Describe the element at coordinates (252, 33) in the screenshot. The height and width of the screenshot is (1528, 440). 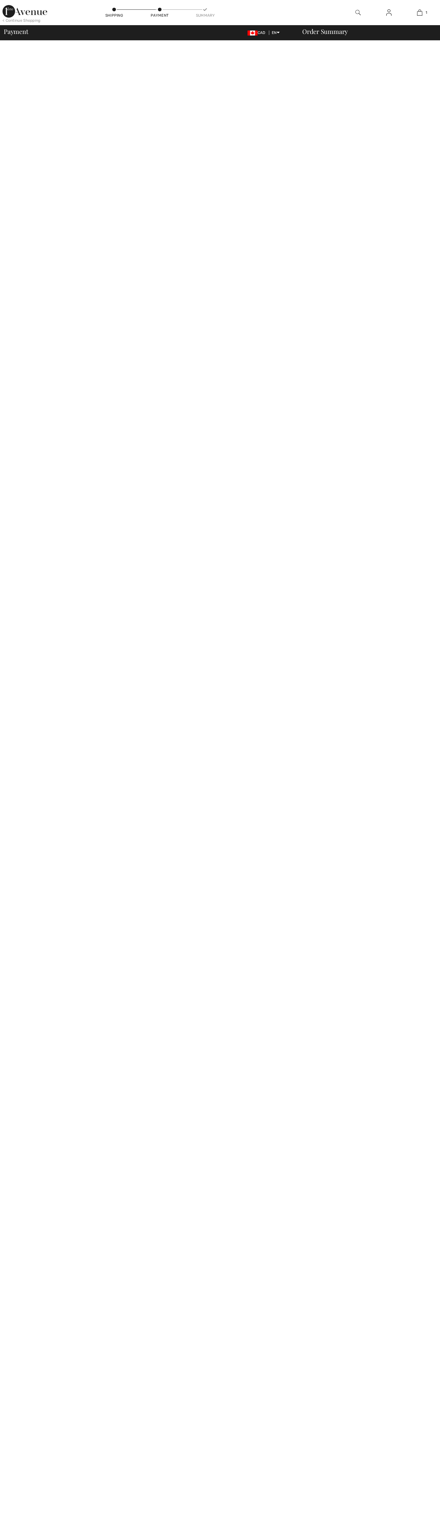
I see `img: Canadian Dollar` at that location.